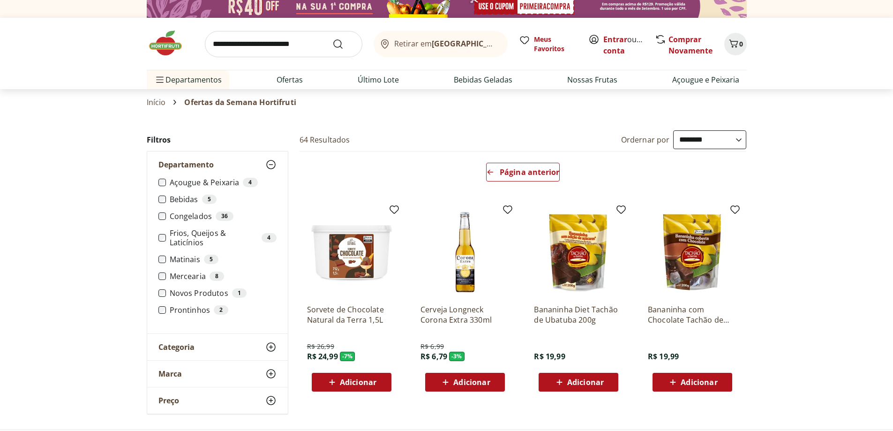  What do you see at coordinates (170, 374) in the screenshot?
I see `span: Marca` at bounding box center [170, 374].